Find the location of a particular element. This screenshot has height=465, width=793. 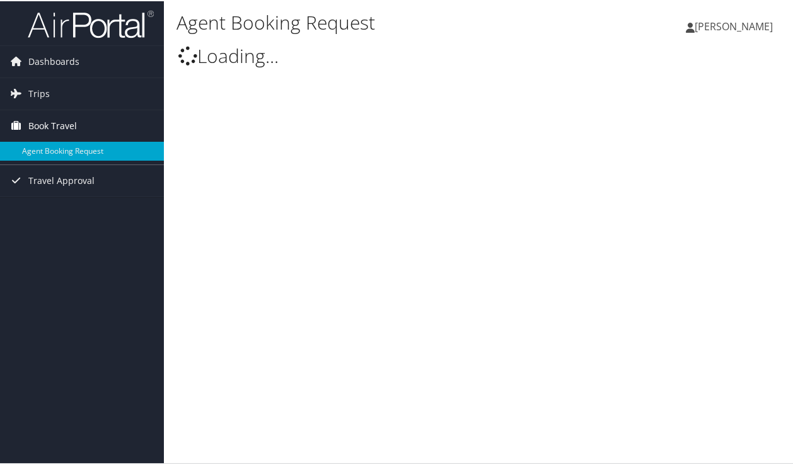

span: Travel Approval is located at coordinates (61, 180).